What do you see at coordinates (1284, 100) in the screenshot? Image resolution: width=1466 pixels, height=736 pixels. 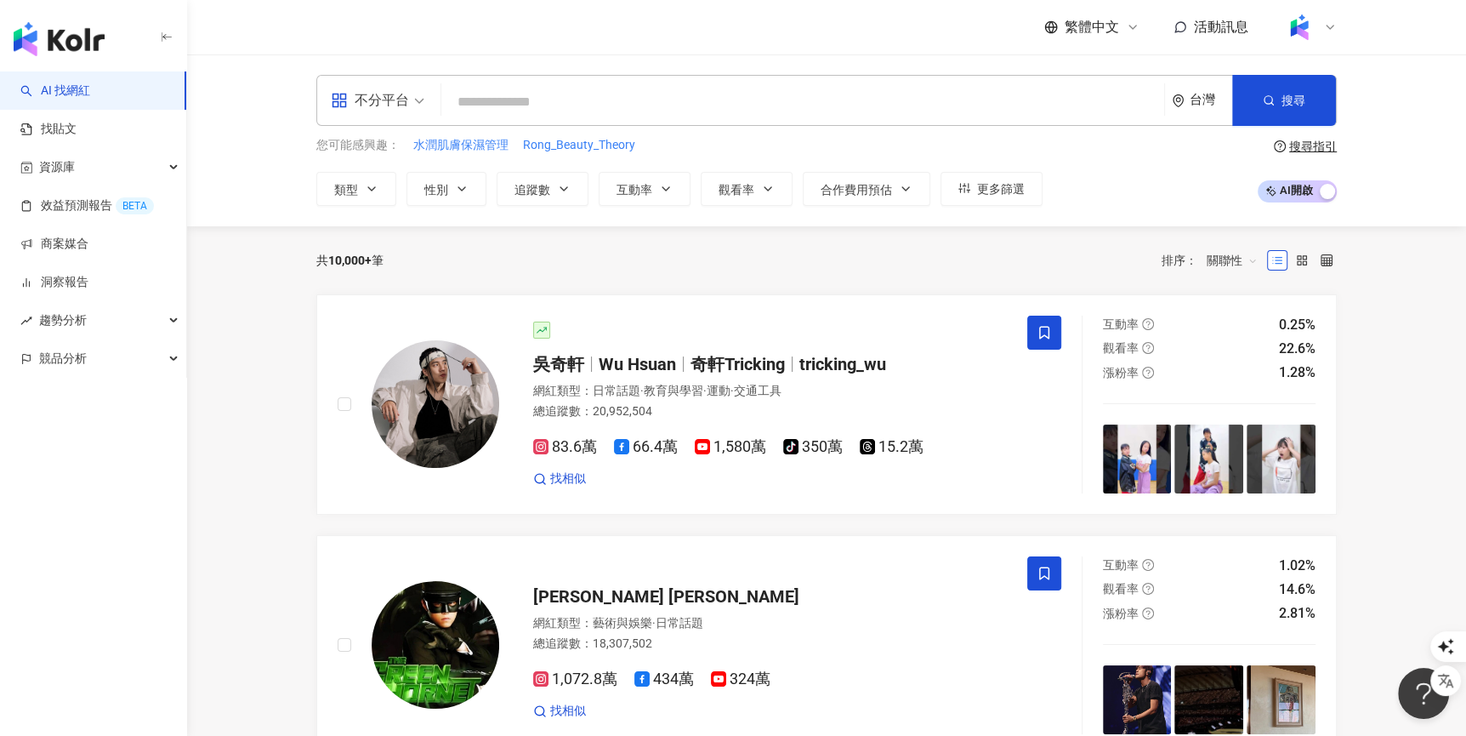 I see `button: 搜尋` at bounding box center [1284, 100].